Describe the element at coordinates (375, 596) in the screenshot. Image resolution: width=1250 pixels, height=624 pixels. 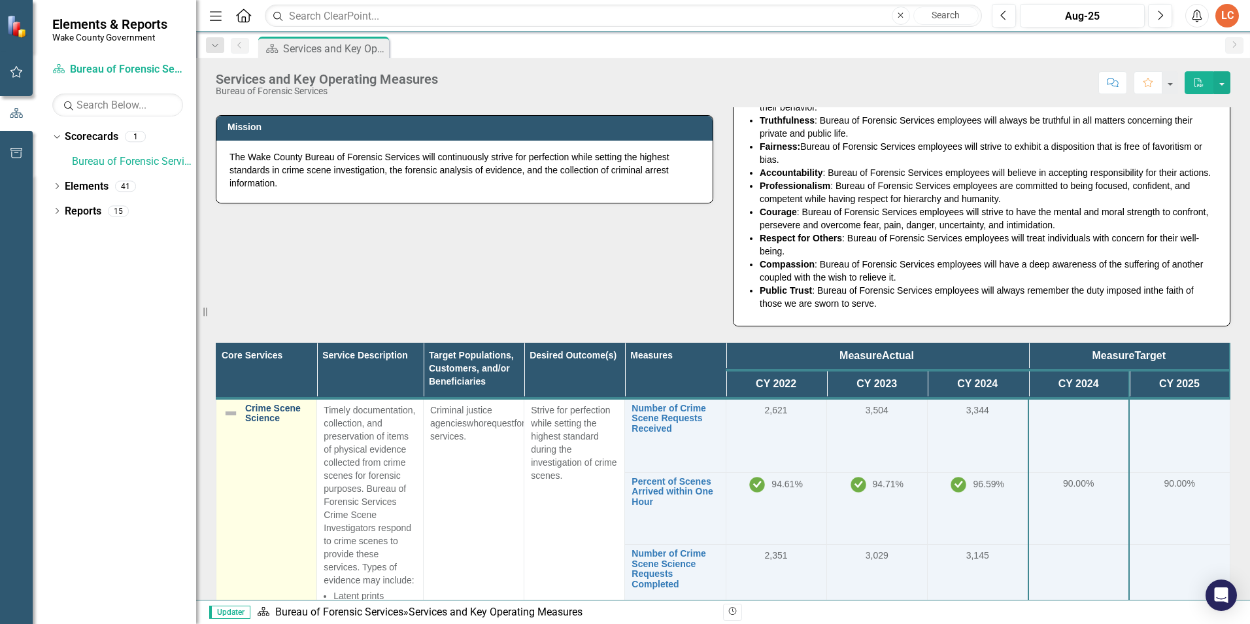
I see `li: Latent prints` at that location.